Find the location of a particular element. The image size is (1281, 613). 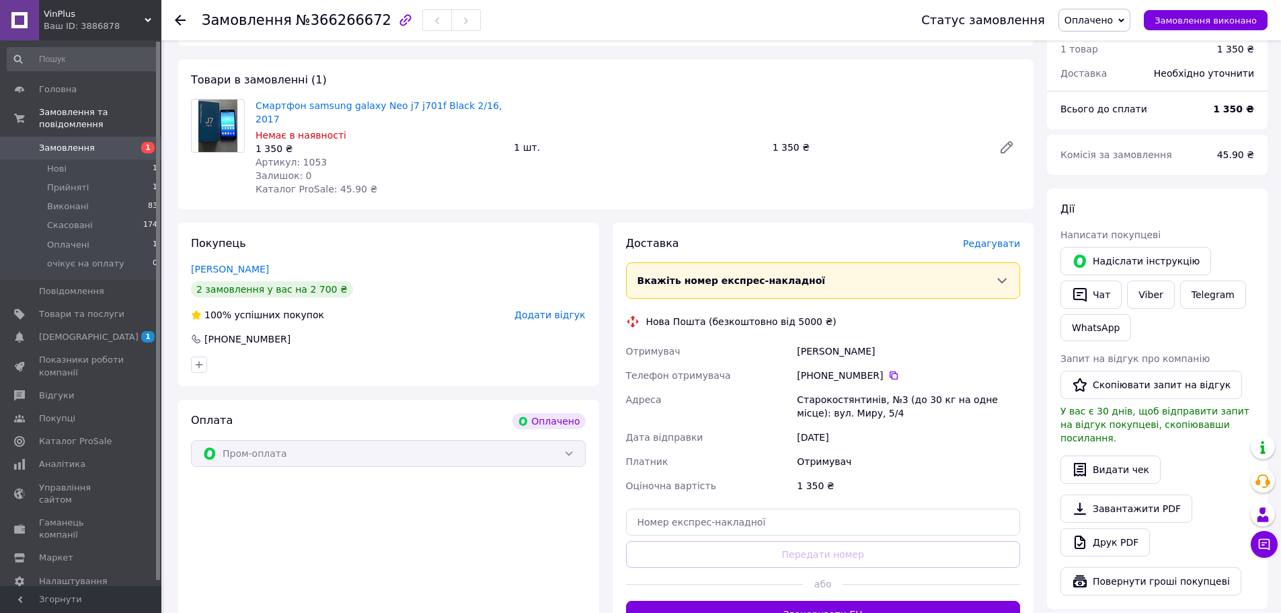

span: Написати покупцеві is located at coordinates (1110, 235).